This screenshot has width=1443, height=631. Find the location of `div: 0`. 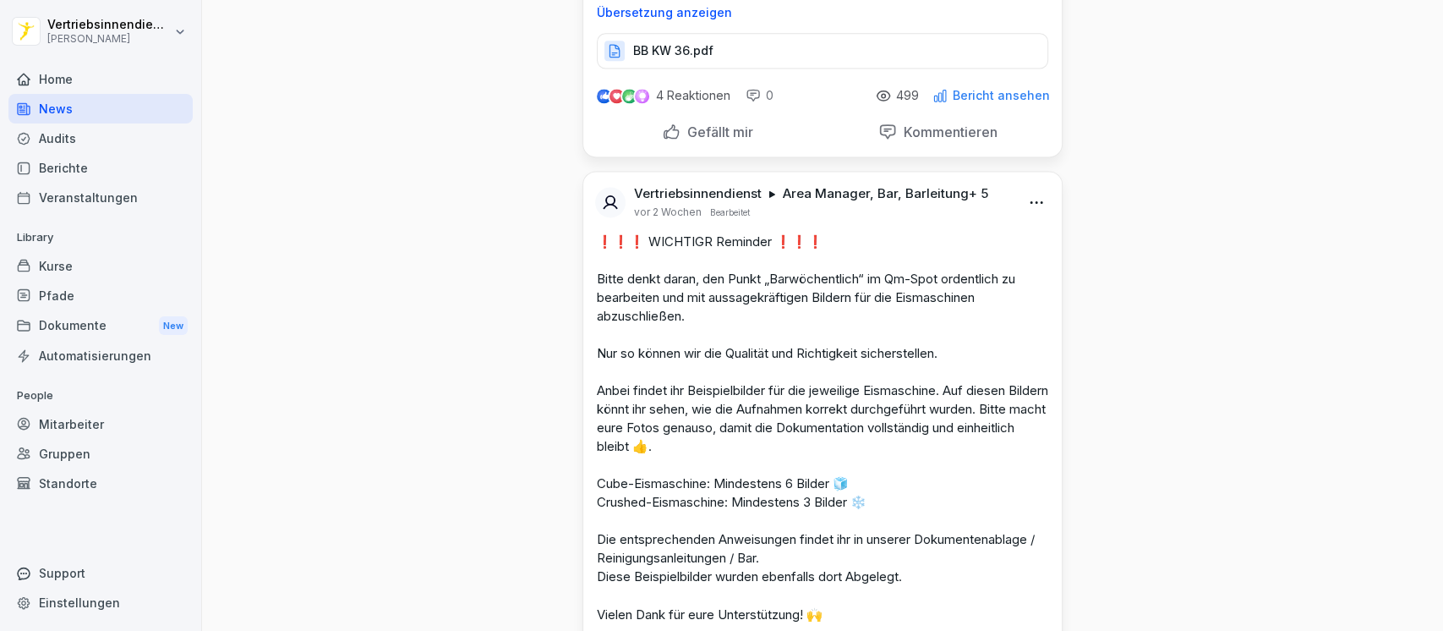

div: 0 is located at coordinates (759, 96).